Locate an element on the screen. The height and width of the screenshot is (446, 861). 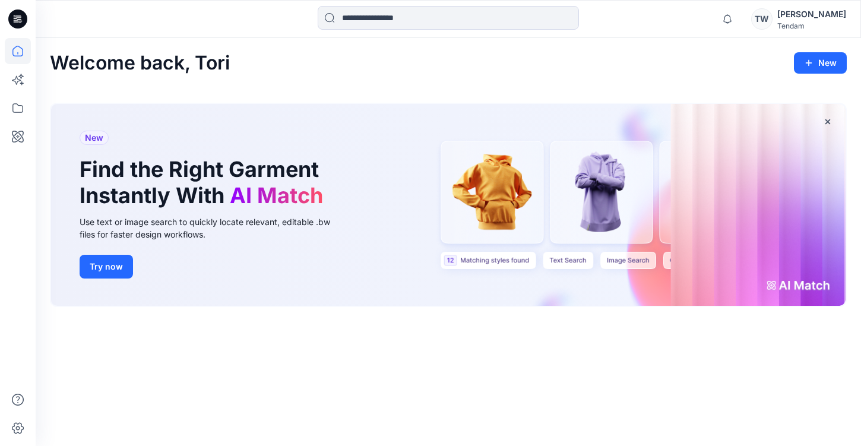
span: AI Match is located at coordinates (276, 195).